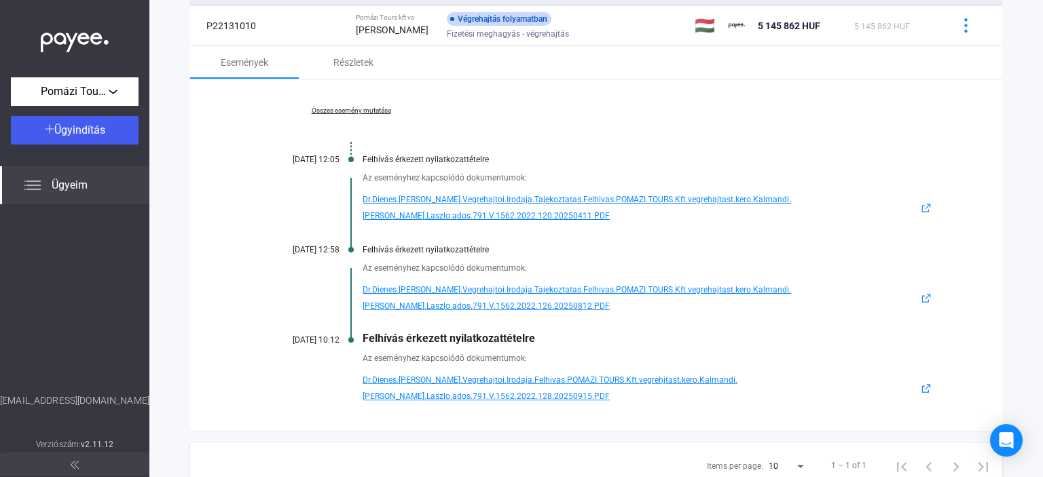 This screenshot has height=477, width=1043. Describe the element at coordinates (240, 26) in the screenshot. I see `td: P22131010` at that location.